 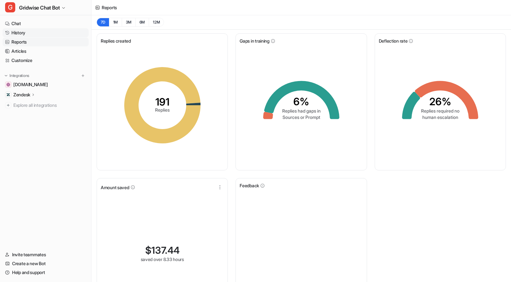 What do you see at coordinates (440, 110) in the screenshot?
I see `tspan: Replies required no` at bounding box center [440, 110].